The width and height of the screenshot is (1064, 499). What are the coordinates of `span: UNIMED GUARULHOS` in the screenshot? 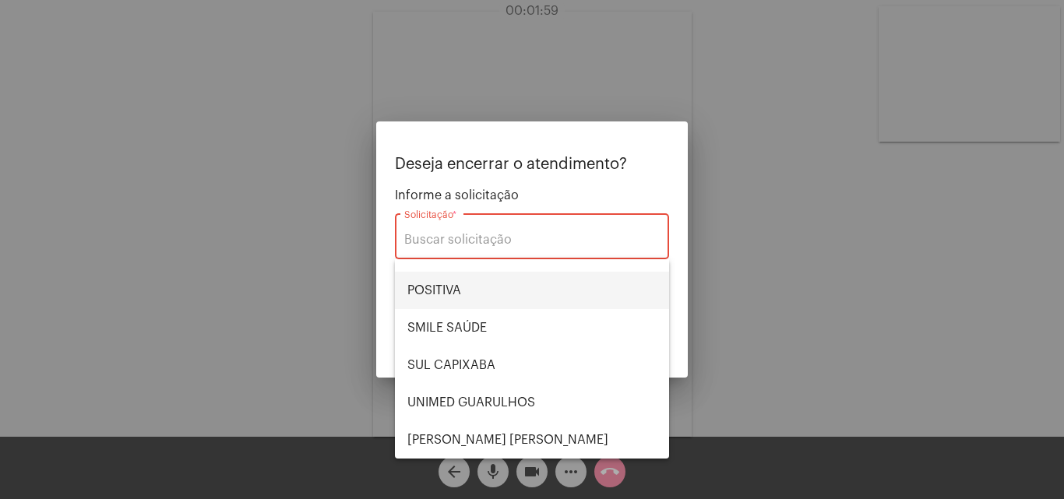 It's located at (532, 403).